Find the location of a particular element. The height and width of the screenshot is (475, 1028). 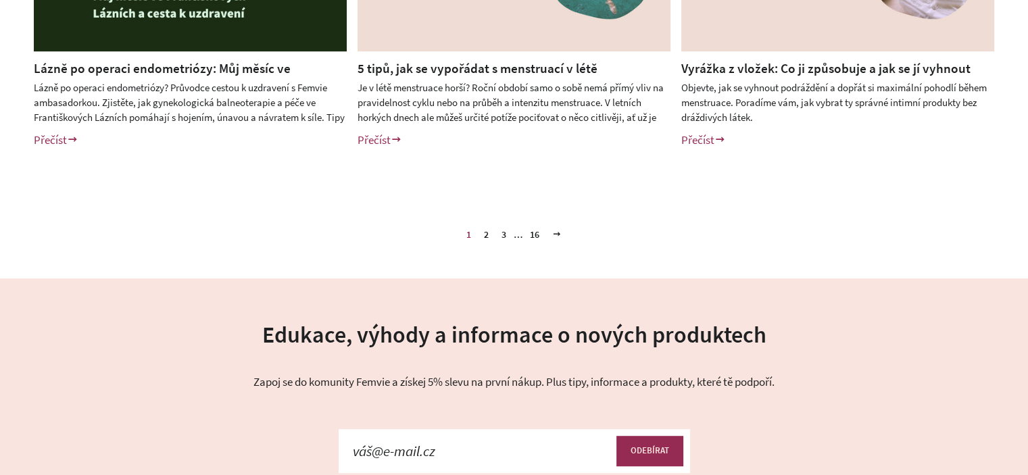

span: 1 is located at coordinates (468, 235).